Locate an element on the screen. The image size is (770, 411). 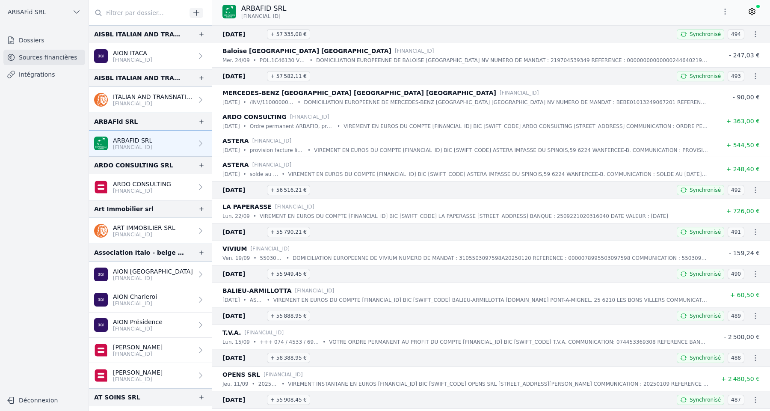
p: T.V.A. is located at coordinates (232, 332).